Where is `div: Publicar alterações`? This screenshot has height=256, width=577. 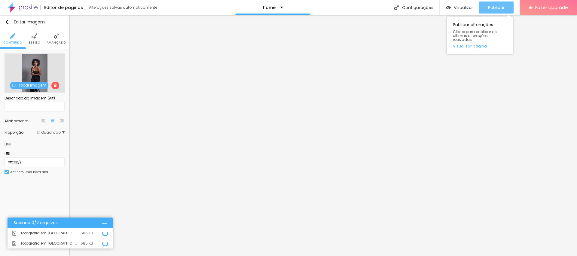
div: Publicar alterações is located at coordinates (480, 35).